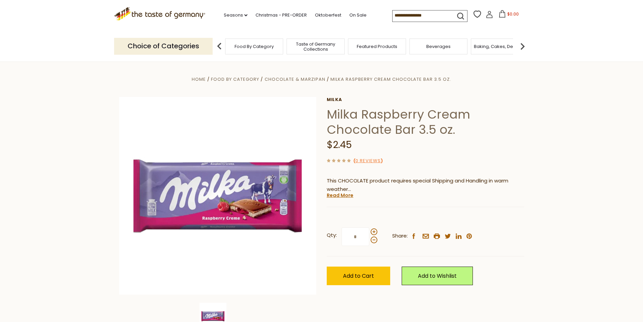 The width and height of the screenshot is (643, 322). I want to click on span: Featured Products, so click(377, 46).